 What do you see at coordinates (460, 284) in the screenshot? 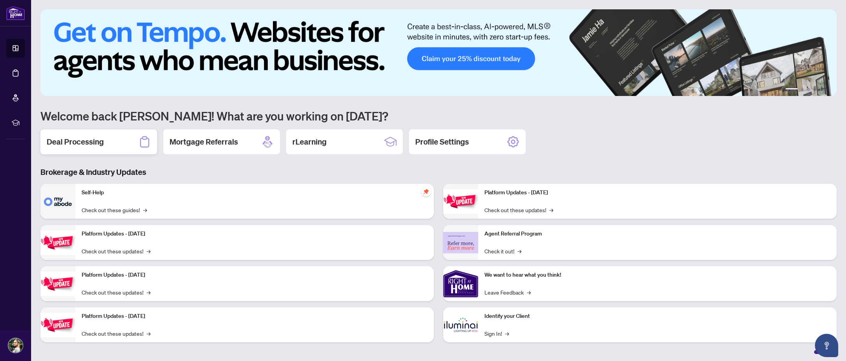
I see `img: We want to hear what you think!` at bounding box center [460, 284].